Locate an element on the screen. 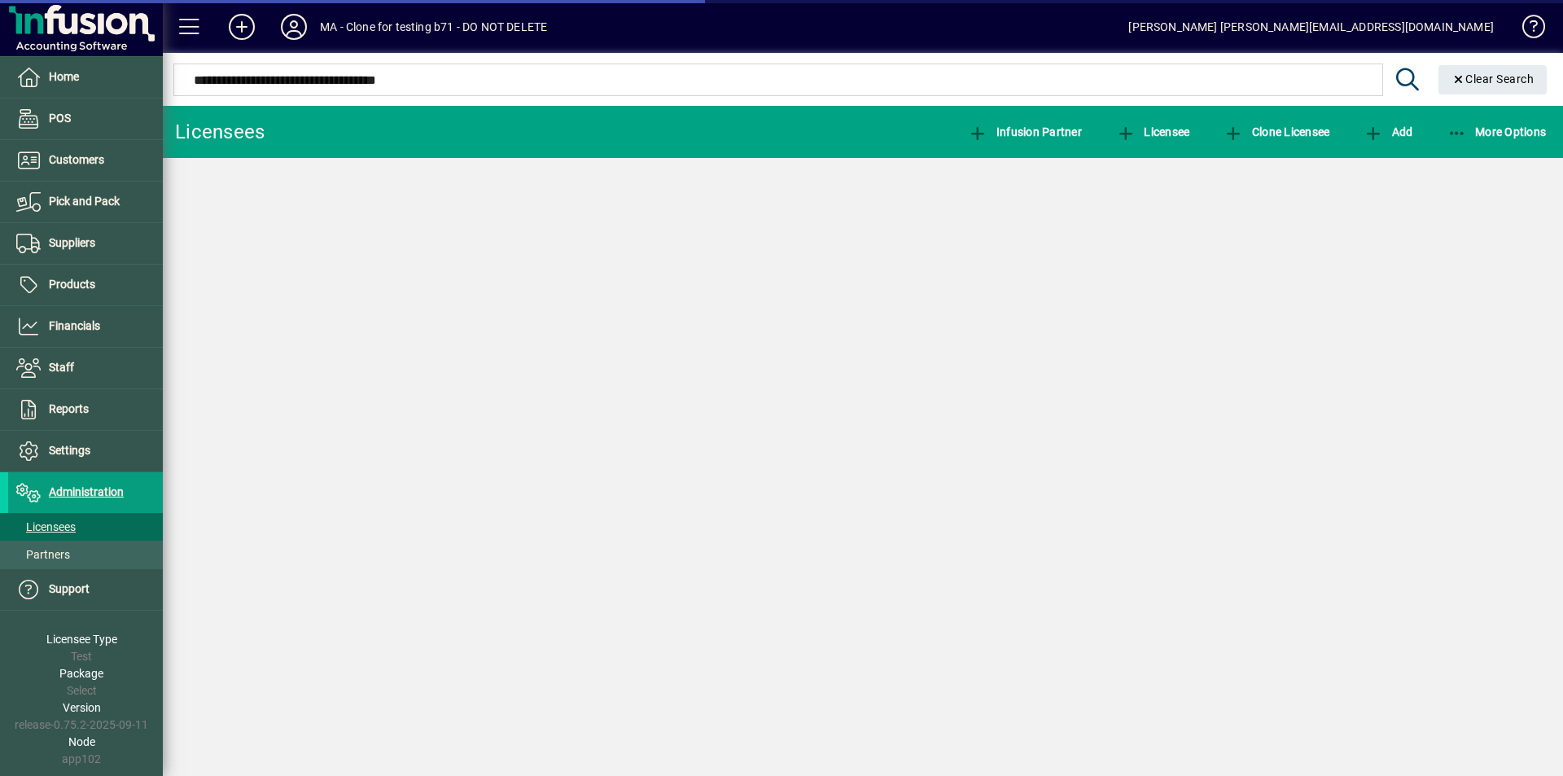 The height and width of the screenshot is (776, 1563). button: Profile is located at coordinates (294, 27).